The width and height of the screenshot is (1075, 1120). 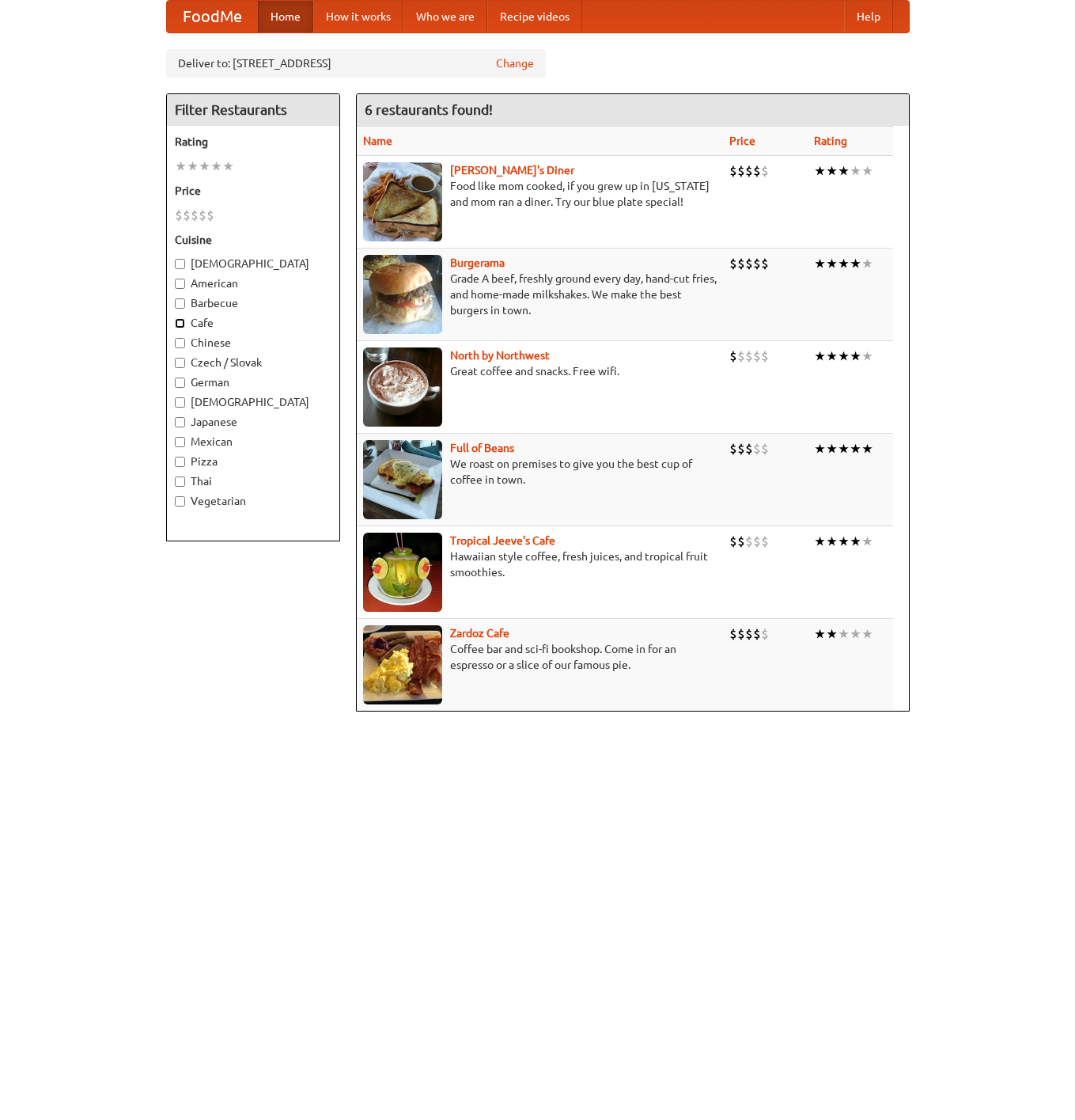 I want to click on a: Home, so click(x=285, y=17).